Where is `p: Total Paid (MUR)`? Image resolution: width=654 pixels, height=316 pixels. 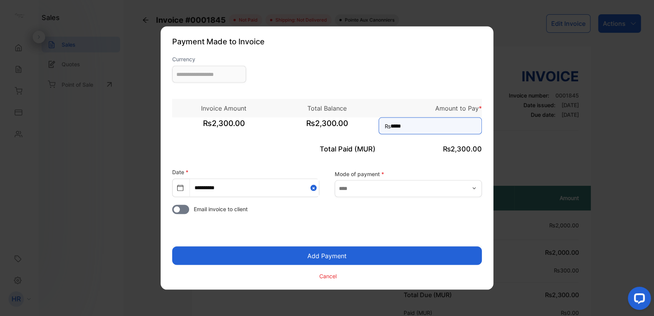
p: Total Paid (MUR) is located at coordinates (327, 149).